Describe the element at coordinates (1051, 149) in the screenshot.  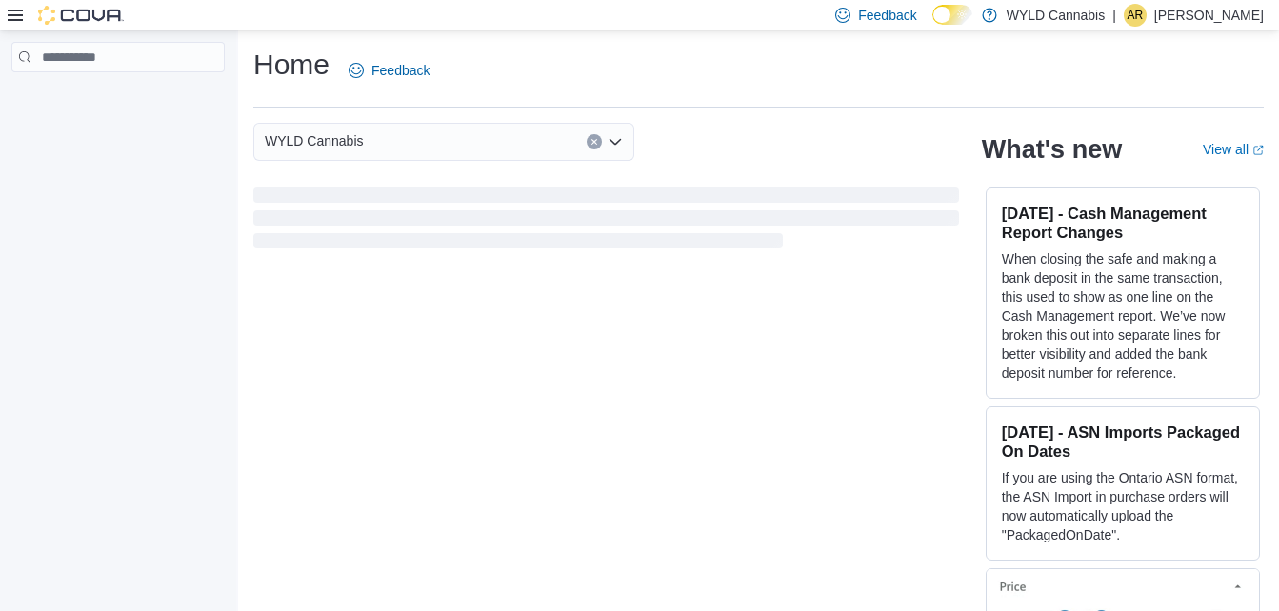
I see `h2: What's new` at that location.